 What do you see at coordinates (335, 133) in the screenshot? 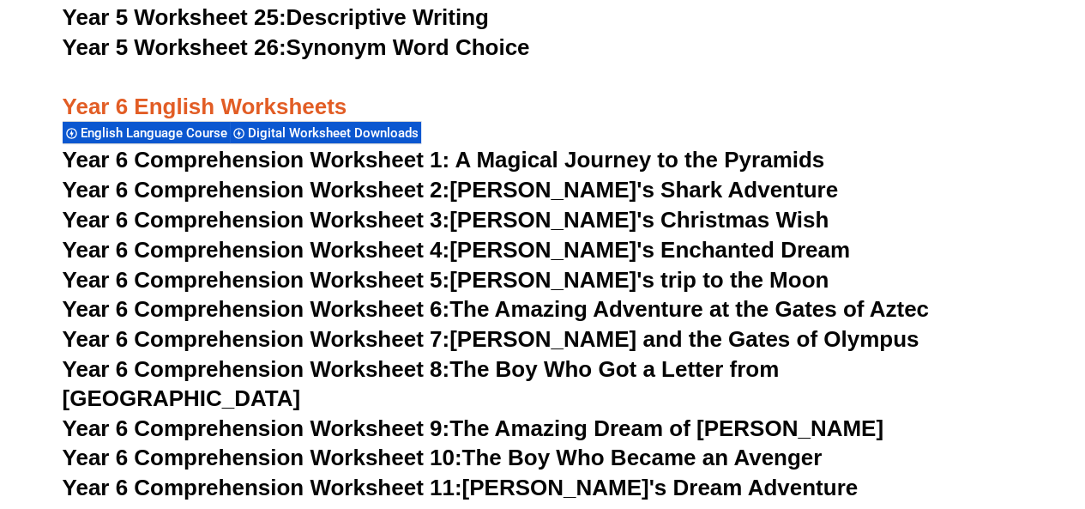
I see `span: Digital Worksheet Downloads` at bounding box center [335, 133].